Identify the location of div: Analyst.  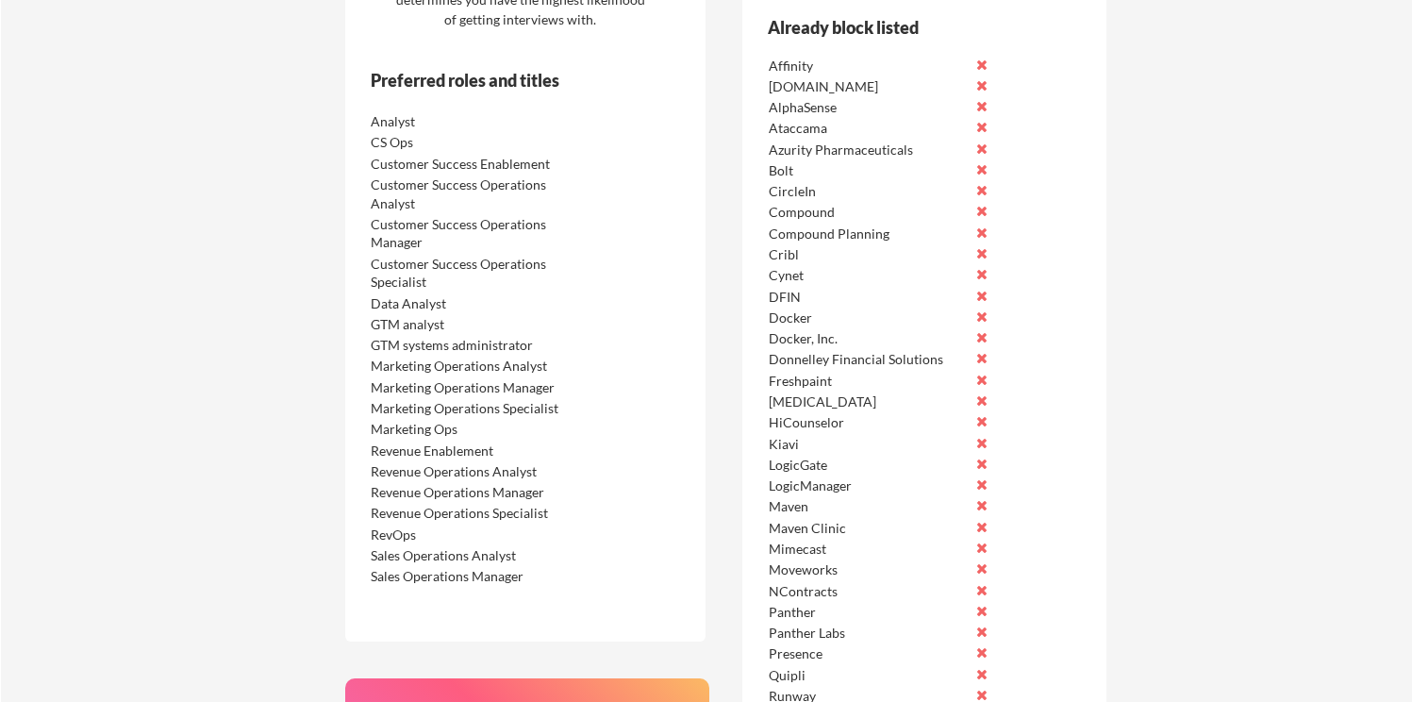
(470, 122).